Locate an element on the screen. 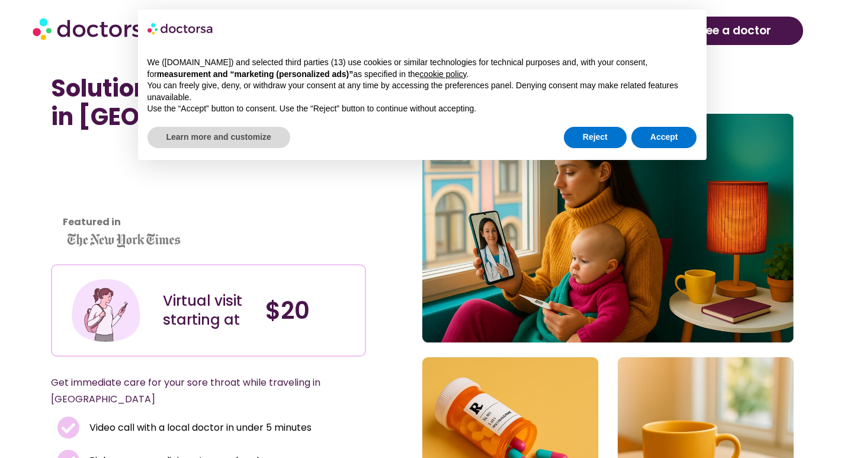 The height and width of the screenshot is (458, 844). a: cookie policy is located at coordinates (442, 74).